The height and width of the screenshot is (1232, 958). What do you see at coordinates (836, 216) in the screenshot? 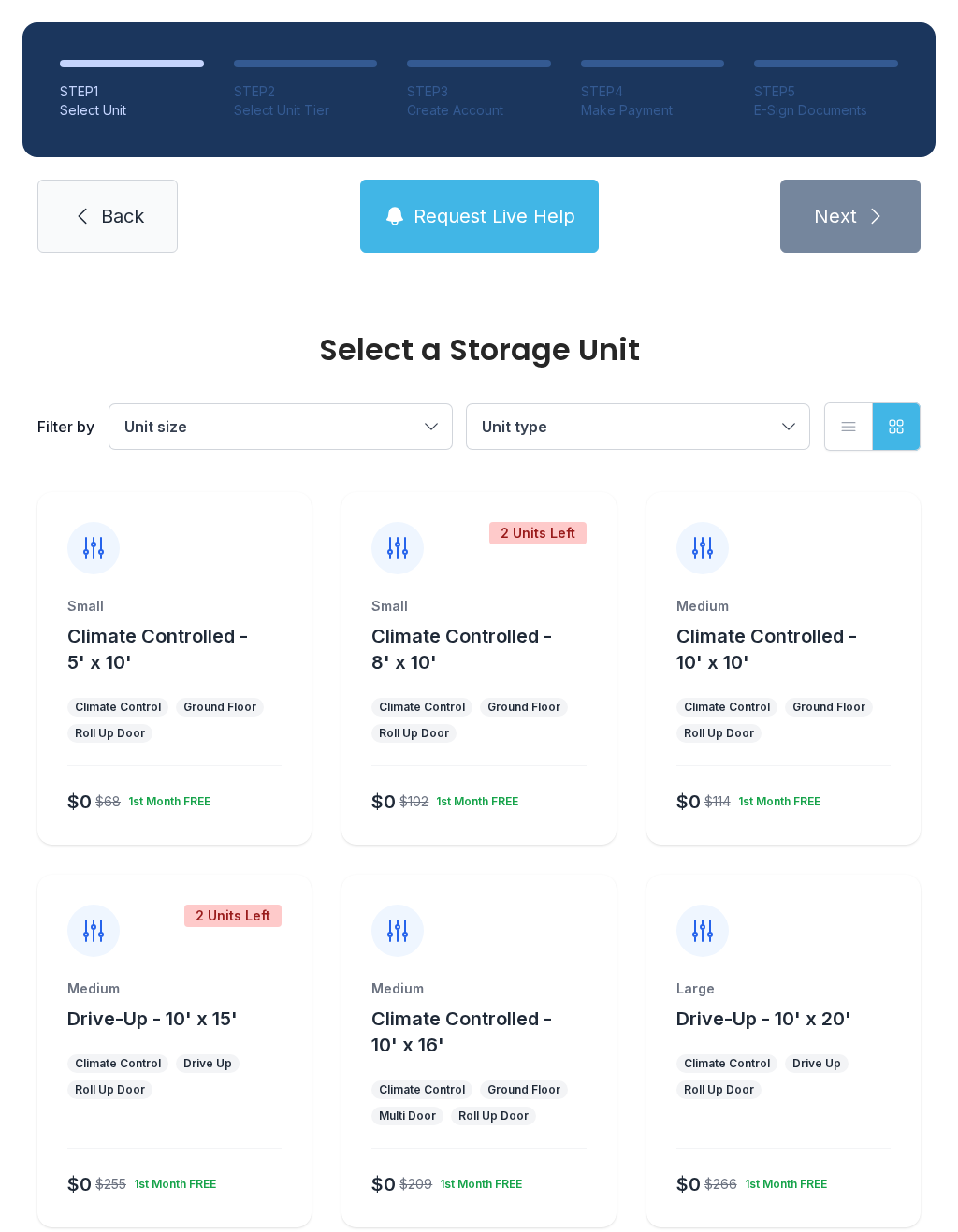
I see `span: Next` at bounding box center [836, 216].